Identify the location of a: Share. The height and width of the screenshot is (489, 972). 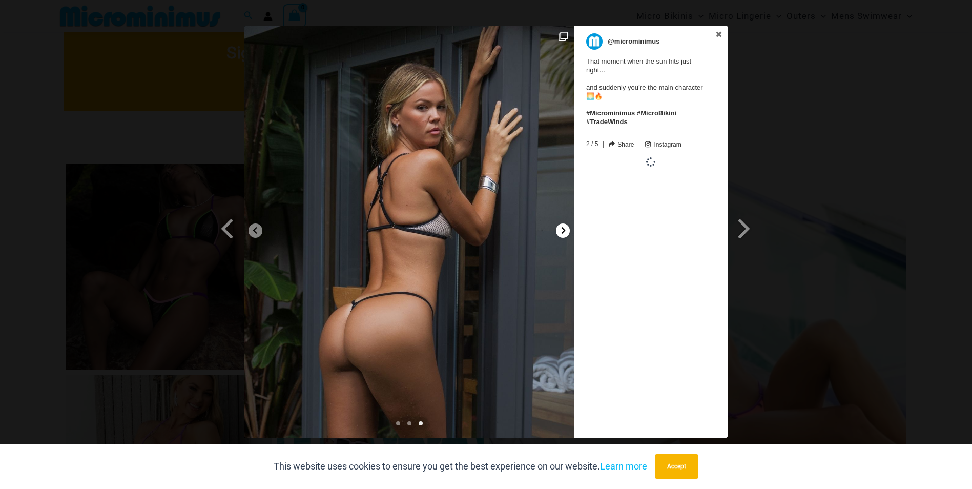
(621, 144).